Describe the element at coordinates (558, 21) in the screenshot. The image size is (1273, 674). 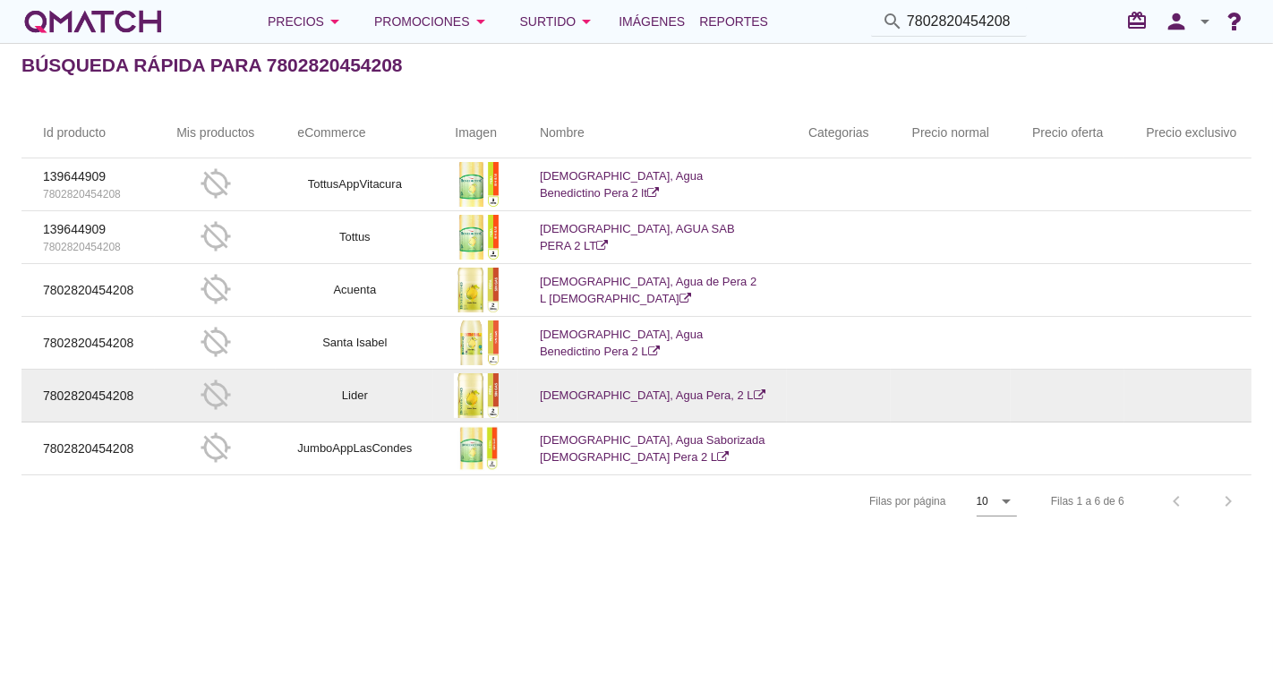
I see `div: Surtido` at that location.